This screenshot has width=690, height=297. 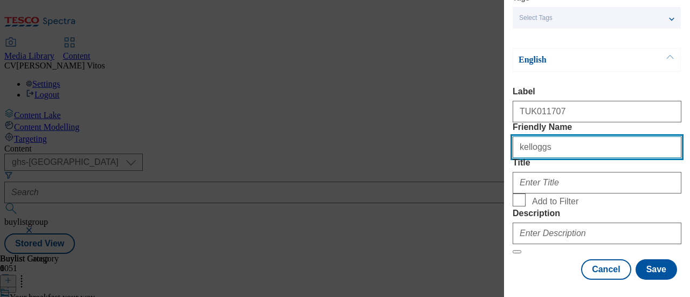 What do you see at coordinates (596, 147) in the screenshot?
I see `input: Enter Friendly Name` at bounding box center [596, 147].